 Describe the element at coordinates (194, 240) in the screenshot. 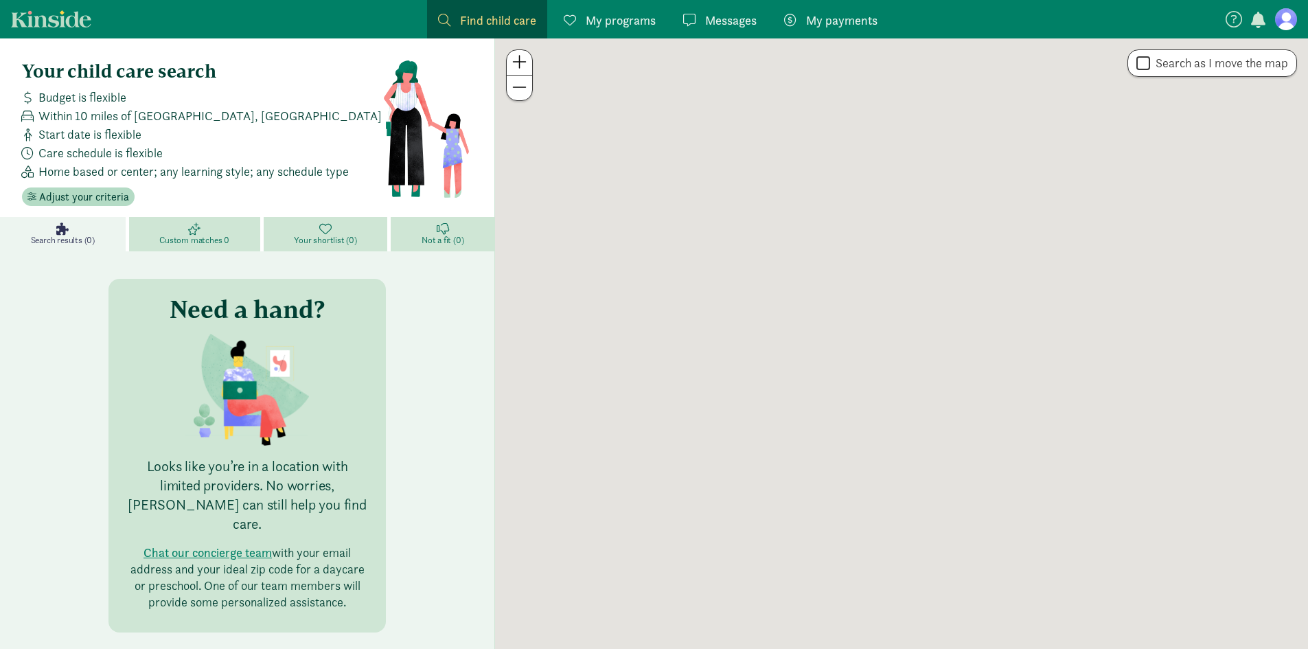

I see `span: Custom matches 0` at that location.